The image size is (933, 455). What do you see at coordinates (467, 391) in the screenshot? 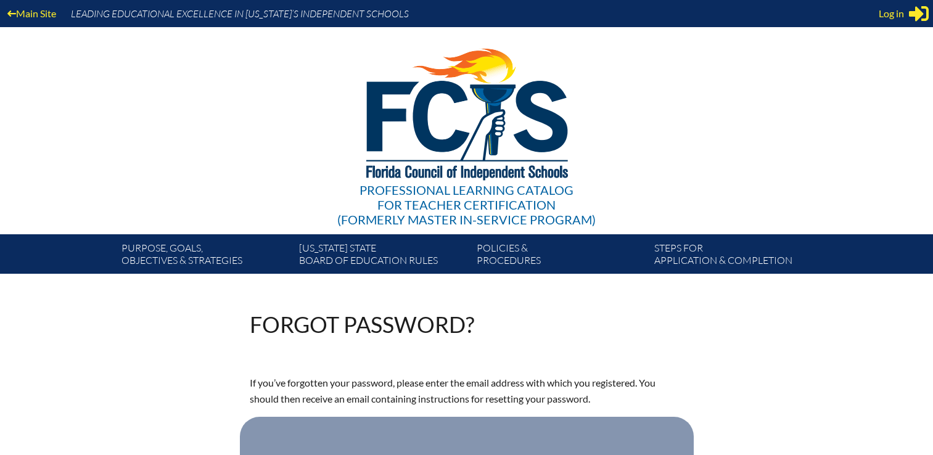
I see `p: If you’ve forgotten your password, please enter the email address with which you registered. You ...` at bounding box center [467, 391].